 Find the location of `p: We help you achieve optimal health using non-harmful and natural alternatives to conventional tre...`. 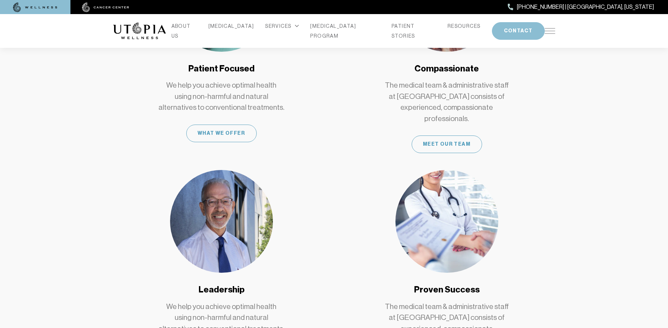

p: We help you achieve optimal health using non-harmful and natural alternatives to conventional tre... is located at coordinates (221, 96).